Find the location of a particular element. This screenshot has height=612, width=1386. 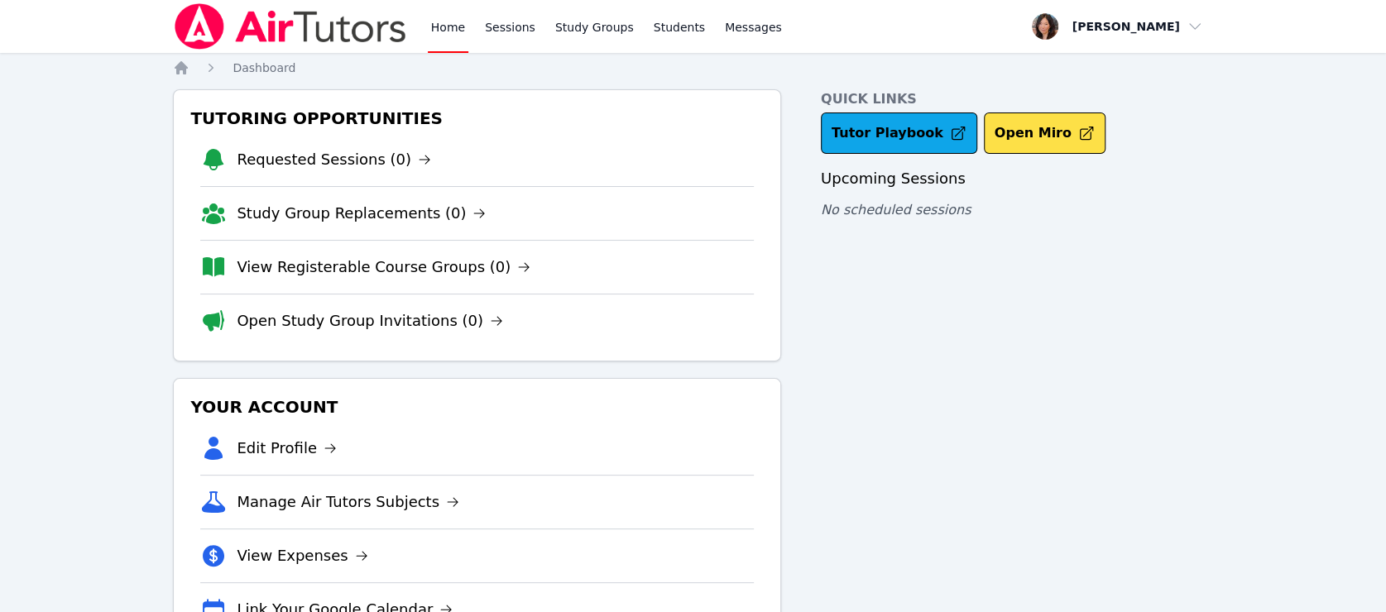

img: Air Tutors is located at coordinates (290, 26).